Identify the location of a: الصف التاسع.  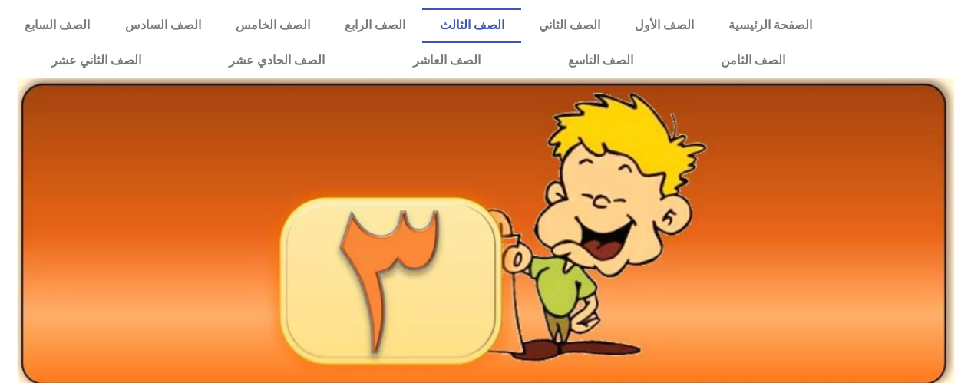
(600, 61).